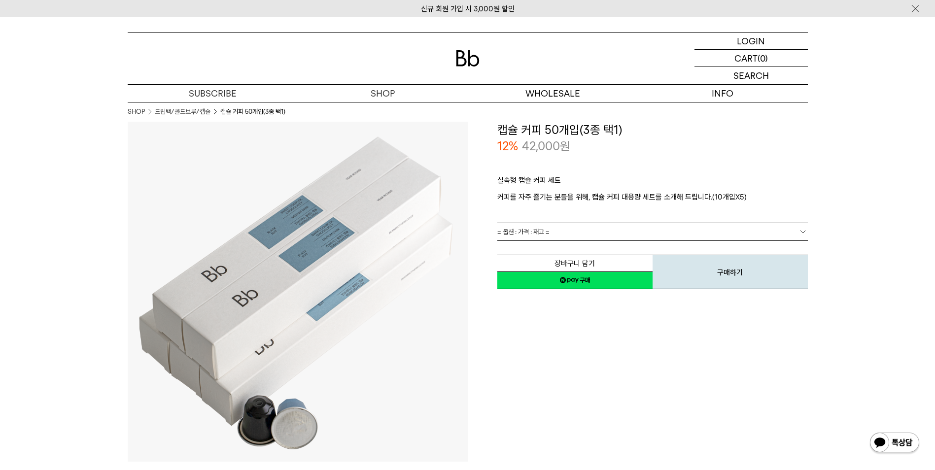 The height and width of the screenshot is (470, 935). What do you see at coordinates (213, 93) in the screenshot?
I see `a: SUBSCRIBE` at bounding box center [213, 93].